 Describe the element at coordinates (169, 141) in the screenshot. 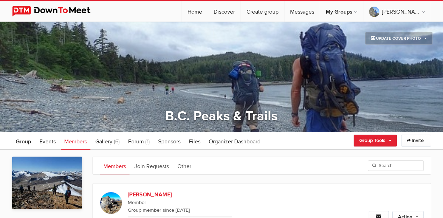

I see `a: Sponsors` at that location.